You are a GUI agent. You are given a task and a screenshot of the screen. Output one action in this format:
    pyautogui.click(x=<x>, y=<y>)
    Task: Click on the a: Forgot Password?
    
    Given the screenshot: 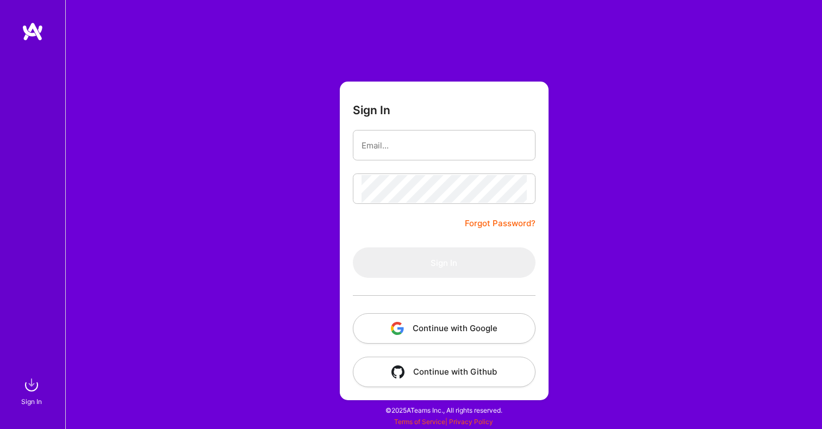 What is the action you would take?
    pyautogui.click(x=500, y=224)
    